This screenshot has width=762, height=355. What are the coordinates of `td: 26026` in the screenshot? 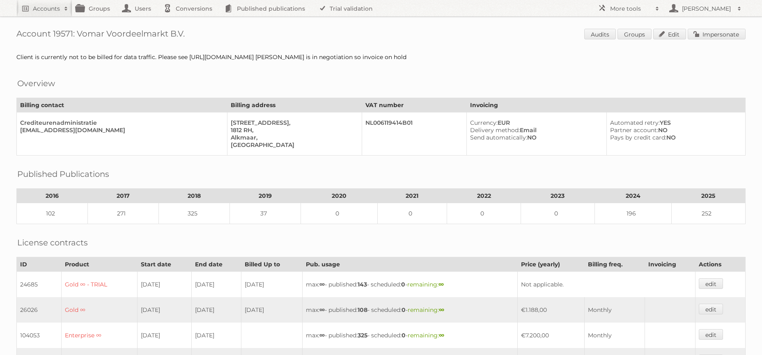 It's located at (39, 310).